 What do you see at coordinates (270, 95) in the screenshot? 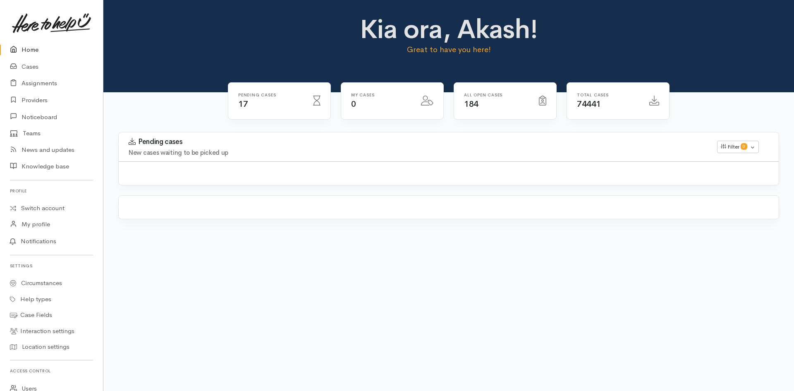
I see `h6: Pending cases` at bounding box center [270, 95].